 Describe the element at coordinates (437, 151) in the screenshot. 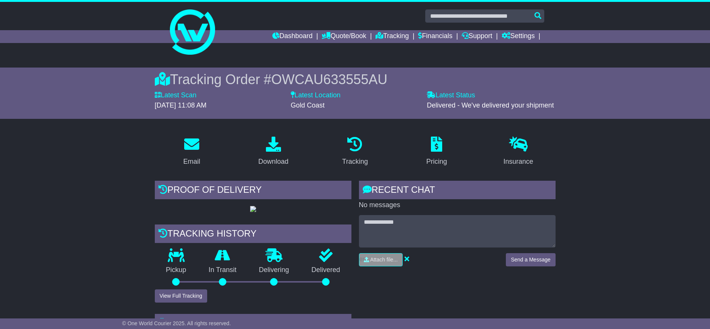

I see `a: Pricing` at that location.